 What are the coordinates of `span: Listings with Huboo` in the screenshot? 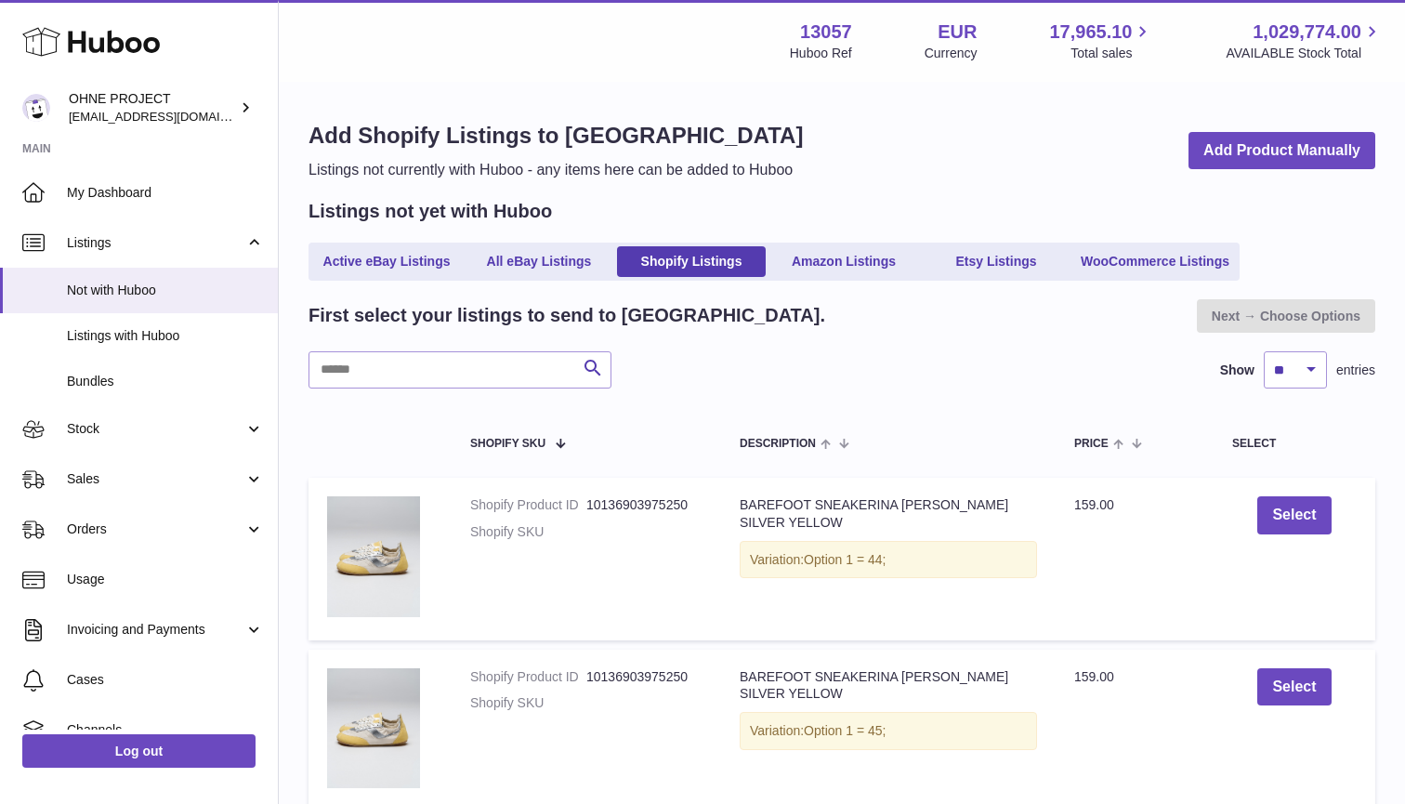 It's located at (165, 335).